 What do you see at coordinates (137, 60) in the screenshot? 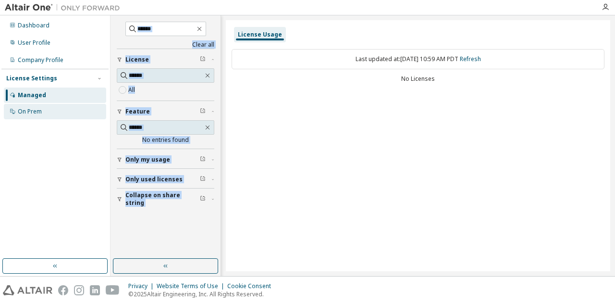
I see `span: License` at bounding box center [137, 60].